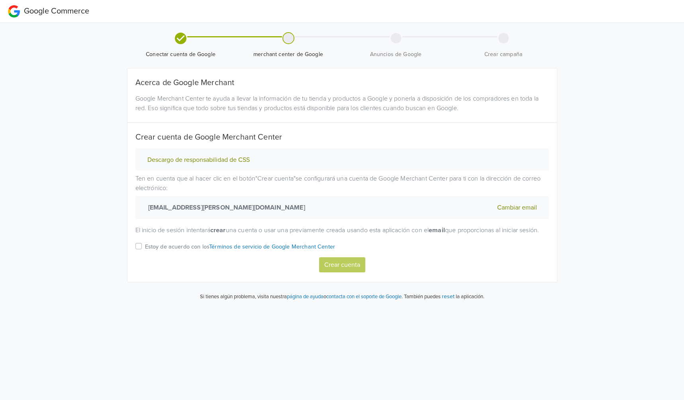 The image size is (684, 400). Describe the element at coordinates (272, 247) in the screenshot. I see `a: Términos de servicio de Google Merchant Center` at that location.